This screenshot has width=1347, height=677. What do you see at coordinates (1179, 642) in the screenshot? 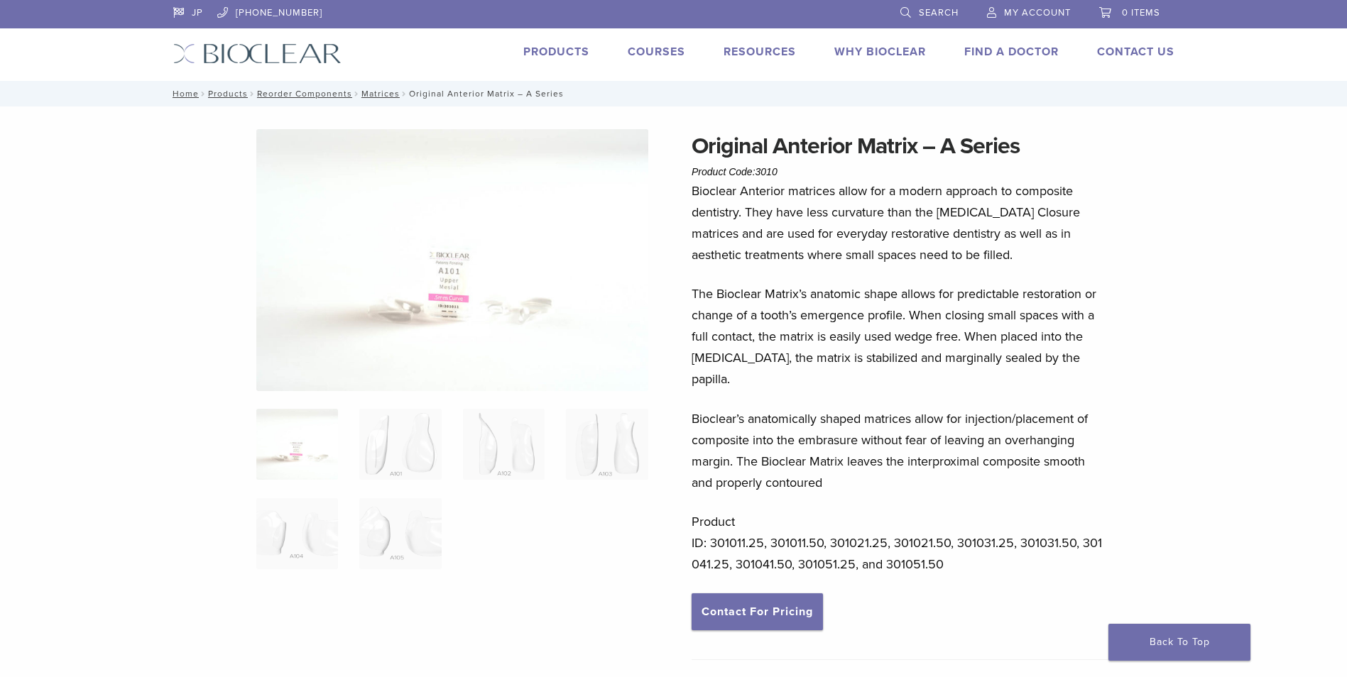
I see `a: Back To Top` at bounding box center [1179, 642].